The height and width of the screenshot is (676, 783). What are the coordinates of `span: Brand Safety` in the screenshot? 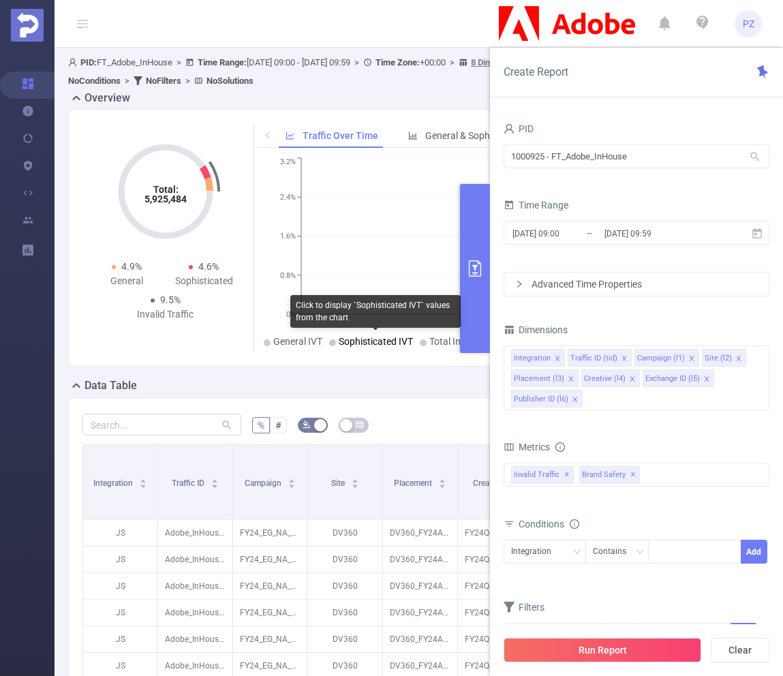 It's located at (609, 475).